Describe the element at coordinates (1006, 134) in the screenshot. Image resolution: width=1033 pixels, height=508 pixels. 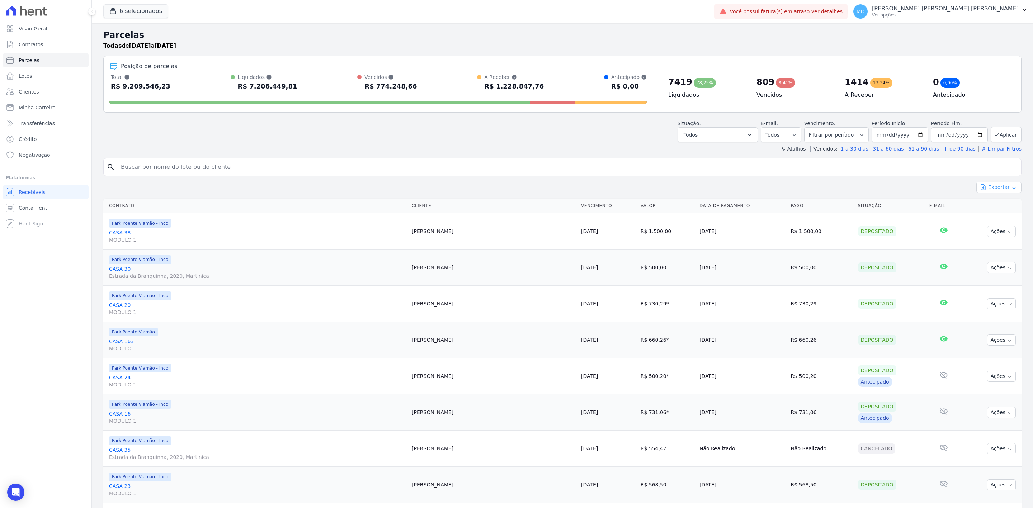
I see `button: Aplicar` at that location.